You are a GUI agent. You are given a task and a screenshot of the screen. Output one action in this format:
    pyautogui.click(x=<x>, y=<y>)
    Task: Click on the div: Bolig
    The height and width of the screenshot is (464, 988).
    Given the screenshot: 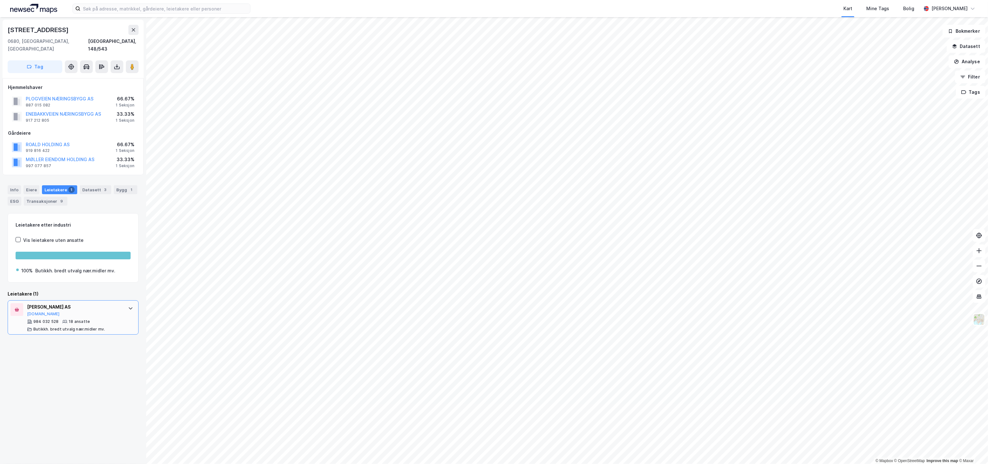 What is the action you would take?
    pyautogui.click(x=909, y=9)
    